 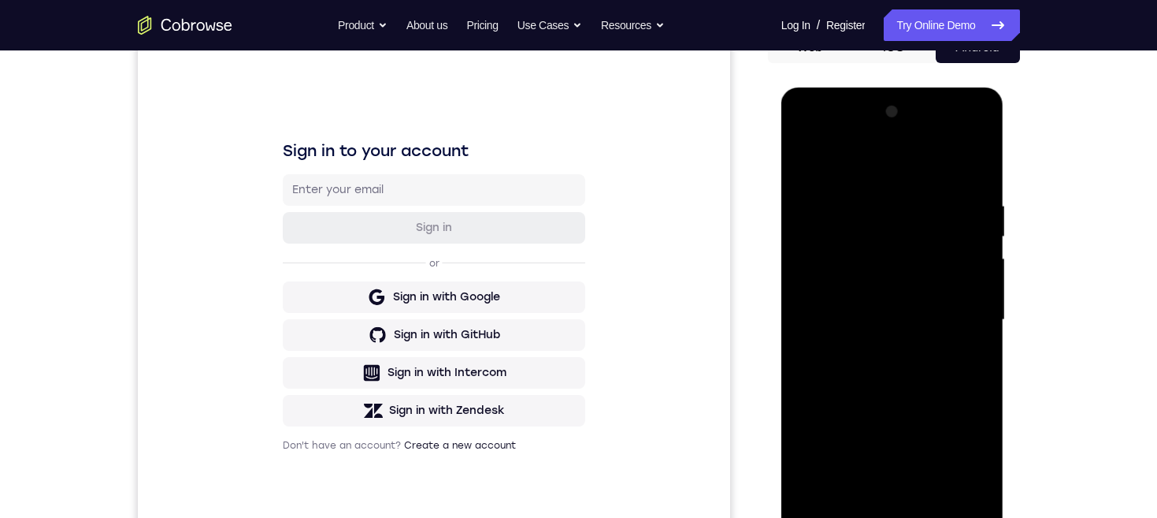 What do you see at coordinates (309, 379) in the screenshot?
I see `div: Sign in with Zendesk` at bounding box center [309, 379].